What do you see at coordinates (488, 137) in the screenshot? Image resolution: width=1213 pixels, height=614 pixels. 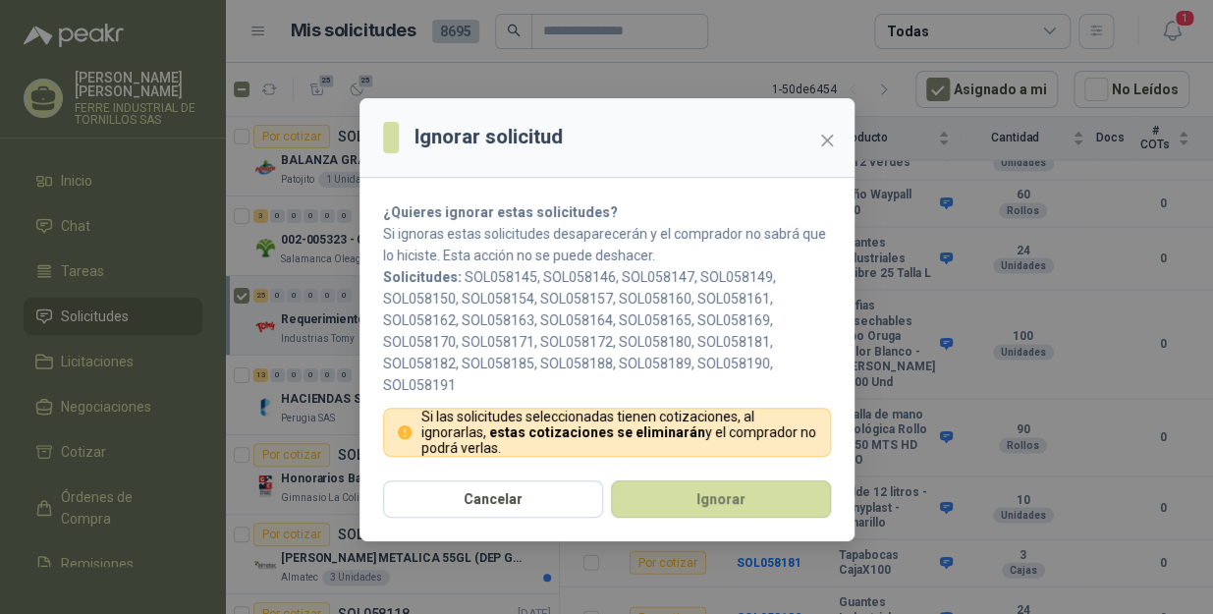 I see `h3: Ignorar solicitud` at bounding box center [488, 137].